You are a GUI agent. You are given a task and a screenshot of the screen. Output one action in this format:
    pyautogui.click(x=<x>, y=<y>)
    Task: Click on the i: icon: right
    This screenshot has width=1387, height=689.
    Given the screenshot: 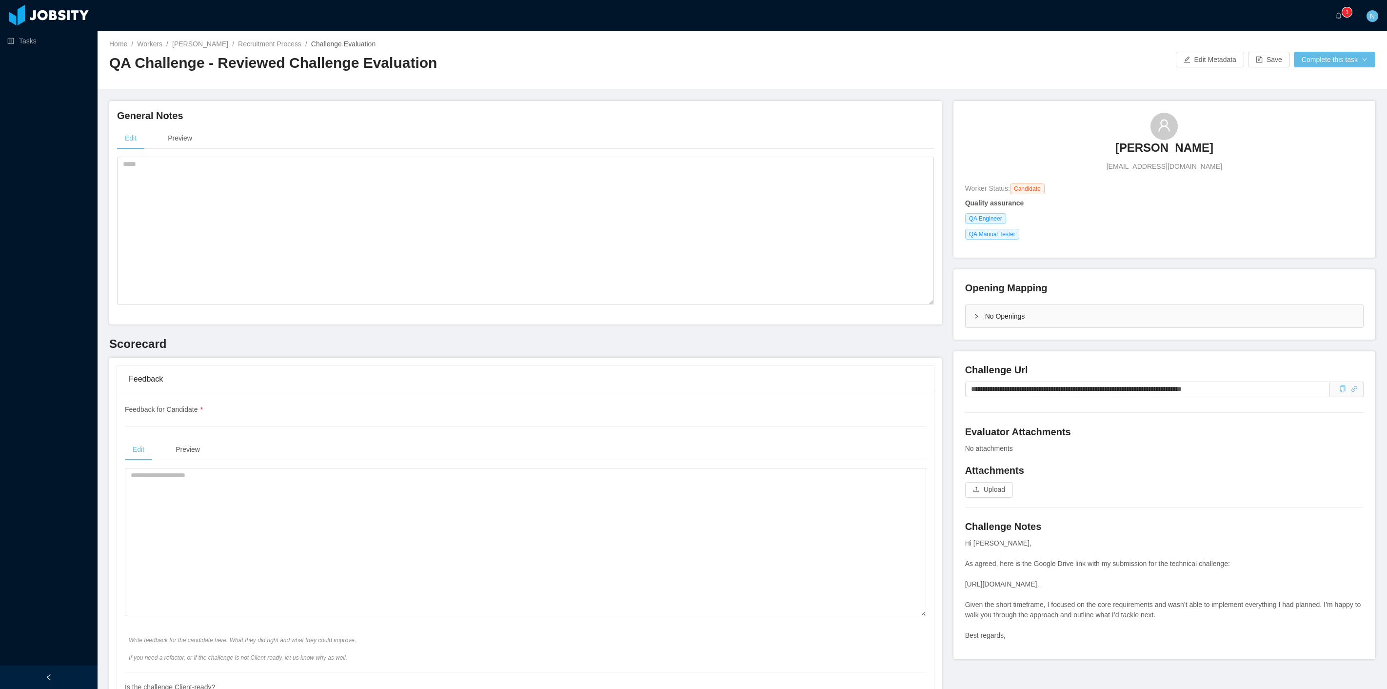 What is the action you would take?
    pyautogui.click(x=976, y=316)
    